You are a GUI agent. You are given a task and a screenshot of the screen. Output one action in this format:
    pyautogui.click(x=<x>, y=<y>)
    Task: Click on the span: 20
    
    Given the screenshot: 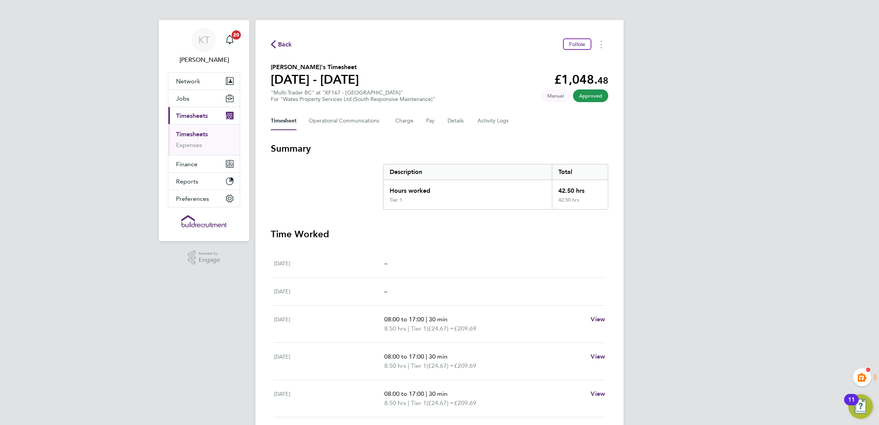 What is the action you would take?
    pyautogui.click(x=236, y=35)
    